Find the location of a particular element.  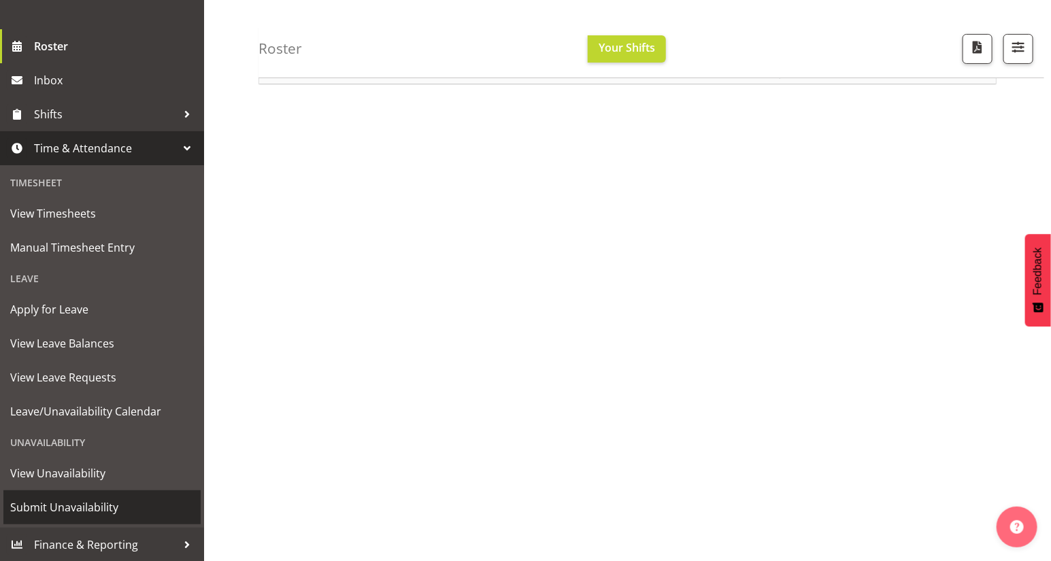

span: Time & Attendance is located at coordinates (105, 148).